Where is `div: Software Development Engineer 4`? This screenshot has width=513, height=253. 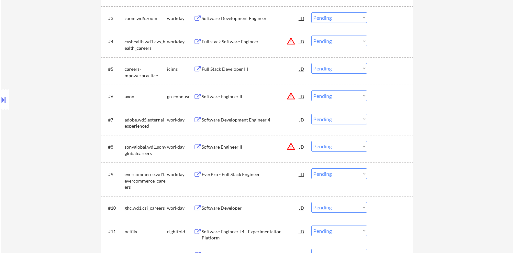
div: Software Development Engineer 4 is located at coordinates (250, 120).